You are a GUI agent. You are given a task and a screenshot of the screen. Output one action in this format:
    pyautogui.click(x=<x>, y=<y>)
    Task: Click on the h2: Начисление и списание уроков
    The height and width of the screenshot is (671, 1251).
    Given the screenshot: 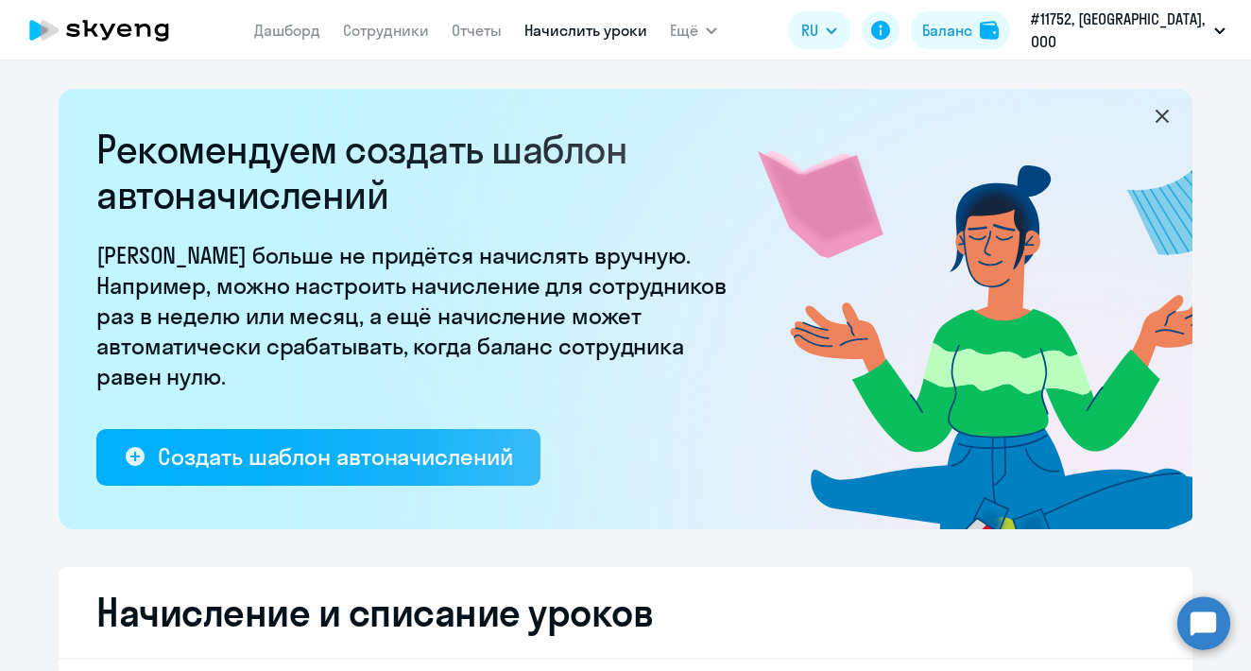 What is the action you would take?
    pyautogui.click(x=625, y=612)
    